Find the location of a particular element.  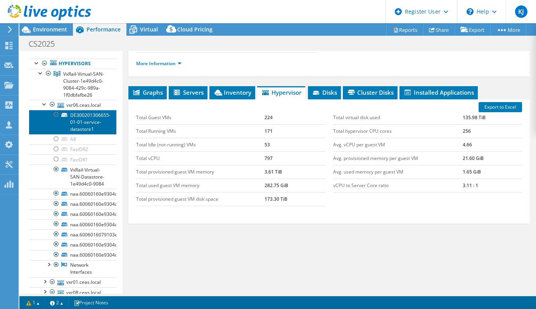

span: Hypervisor is located at coordinates (281, 92).